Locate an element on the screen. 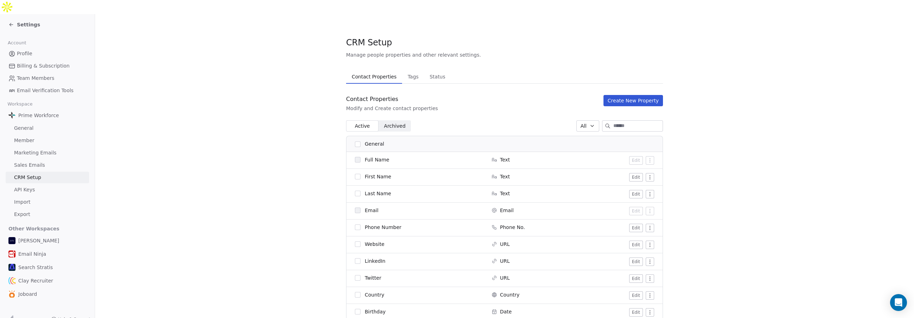 The width and height of the screenshot is (914, 318). img: Terry%20Mallin-02.jpg is located at coordinates (12, 241).